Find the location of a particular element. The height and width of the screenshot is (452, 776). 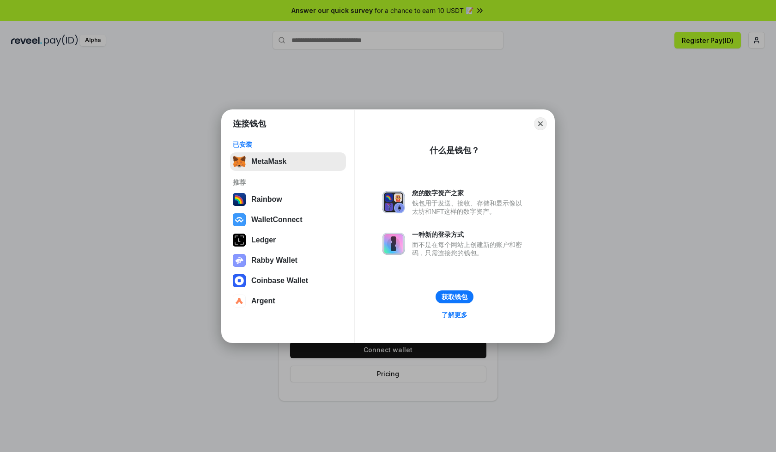

div: Argent is located at coordinates (263, 301).